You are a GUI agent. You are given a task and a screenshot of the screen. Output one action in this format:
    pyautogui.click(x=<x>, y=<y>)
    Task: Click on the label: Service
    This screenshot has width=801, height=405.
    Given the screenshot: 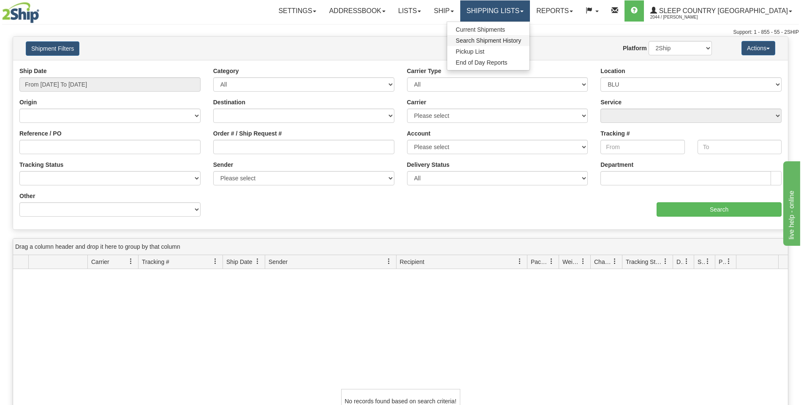 What is the action you would take?
    pyautogui.click(x=611, y=102)
    